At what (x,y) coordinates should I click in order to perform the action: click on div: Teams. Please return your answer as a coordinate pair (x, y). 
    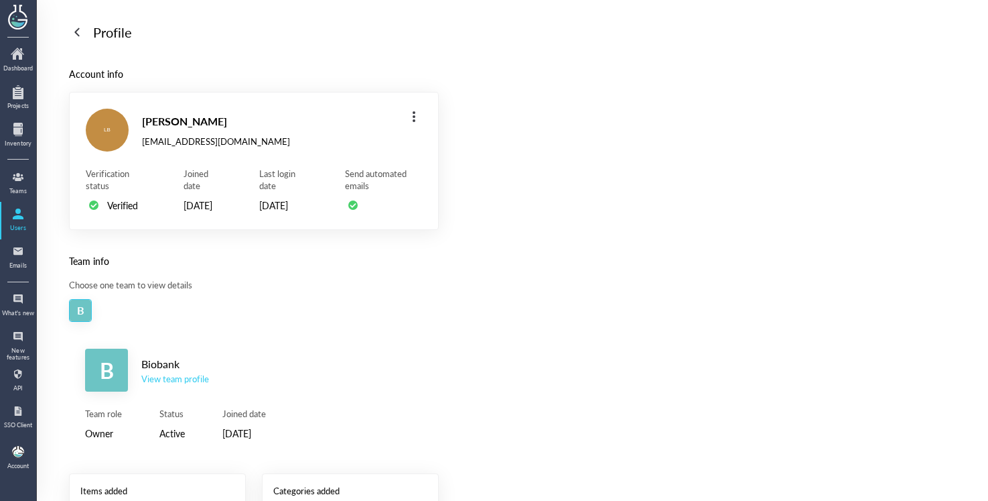
    Looking at the image, I should click on (18, 191).